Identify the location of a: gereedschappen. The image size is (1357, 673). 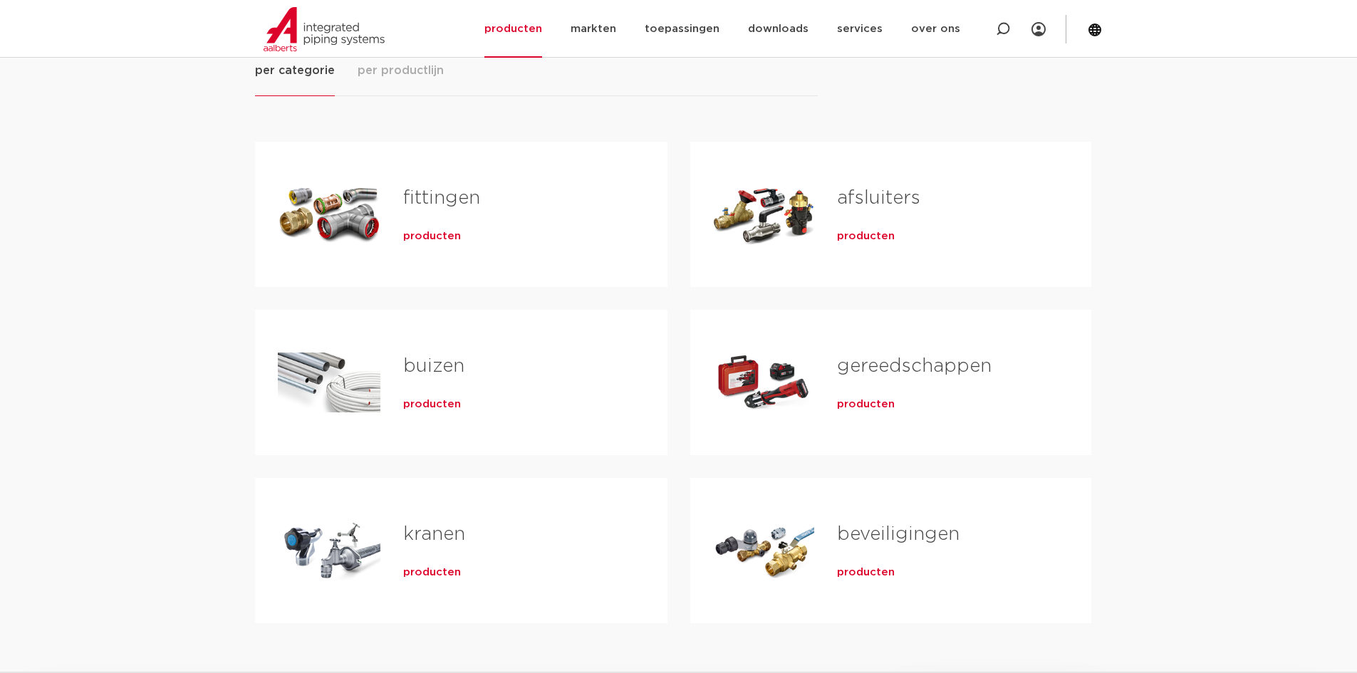
(914, 366).